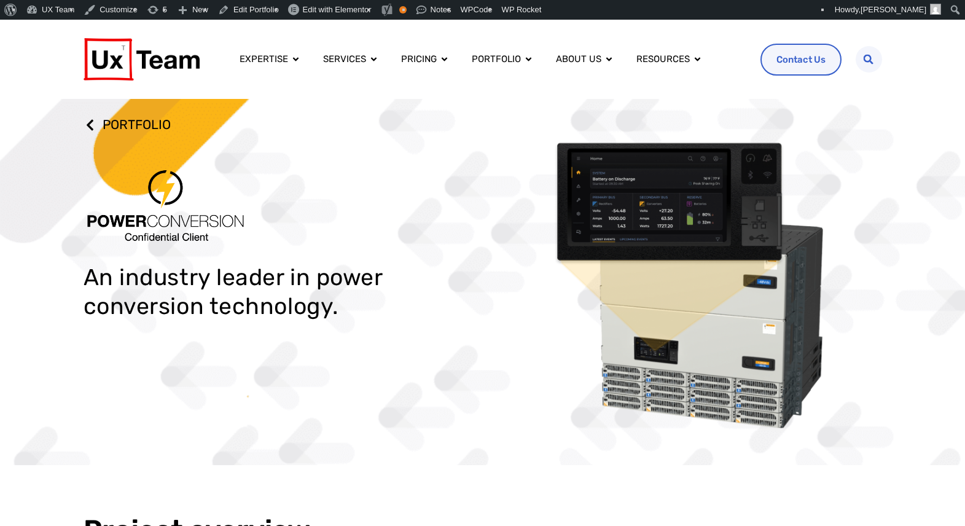 This screenshot has width=965, height=526. Describe the element at coordinates (579, 59) in the screenshot. I see `span: About us` at that location.